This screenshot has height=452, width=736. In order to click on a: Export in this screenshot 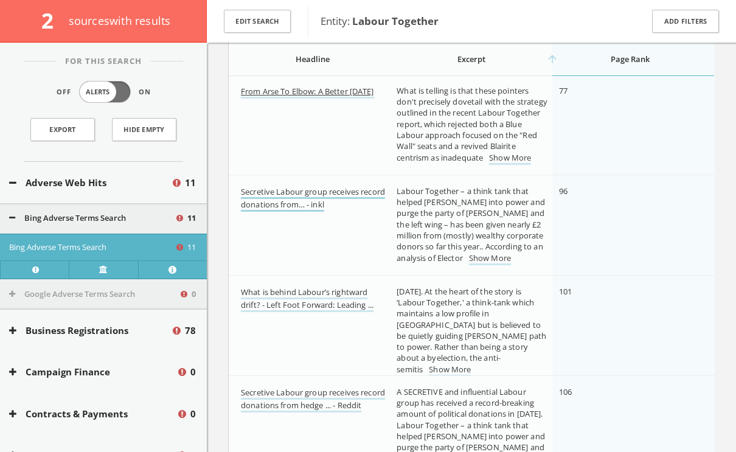, I will do `click(63, 130)`.